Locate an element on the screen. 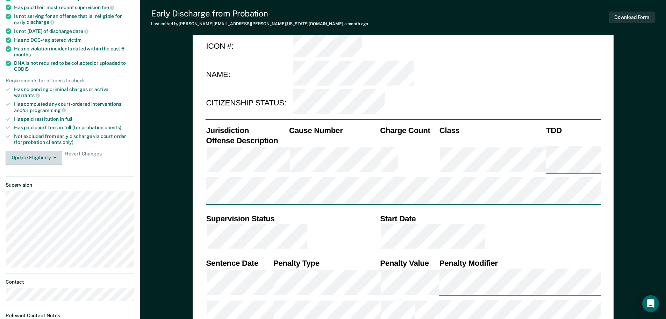 This screenshot has width=666, height=319. dt: Contact is located at coordinates (70, 282).